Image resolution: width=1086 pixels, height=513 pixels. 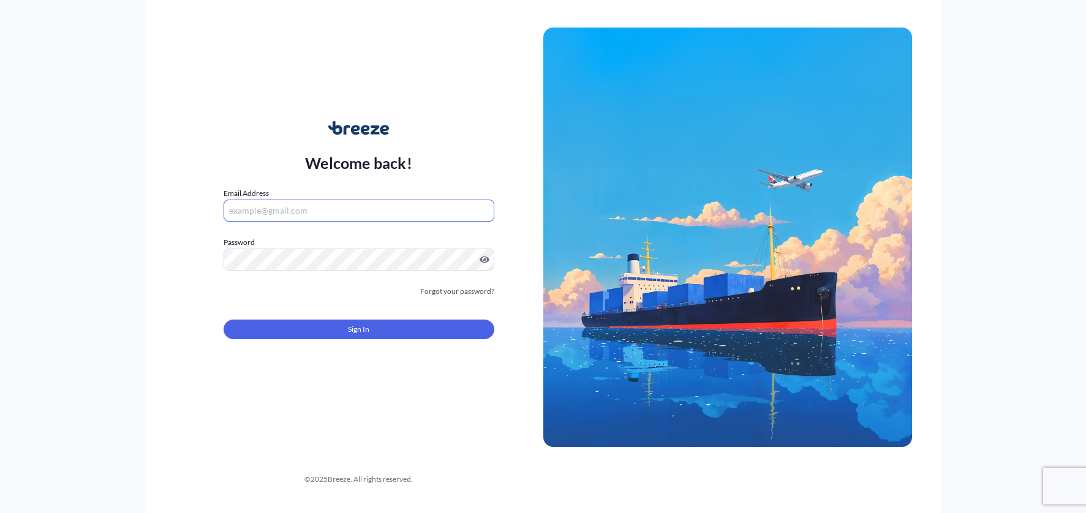 What do you see at coordinates (246, 194) in the screenshot?
I see `label: Email Address` at bounding box center [246, 194].